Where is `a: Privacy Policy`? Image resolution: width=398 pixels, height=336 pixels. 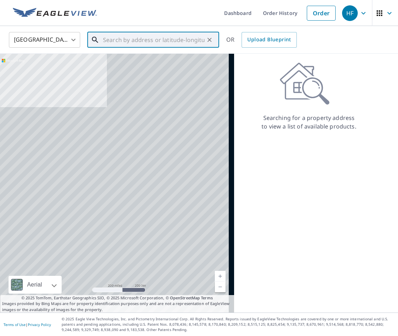
a: Privacy Policy is located at coordinates (39, 325).